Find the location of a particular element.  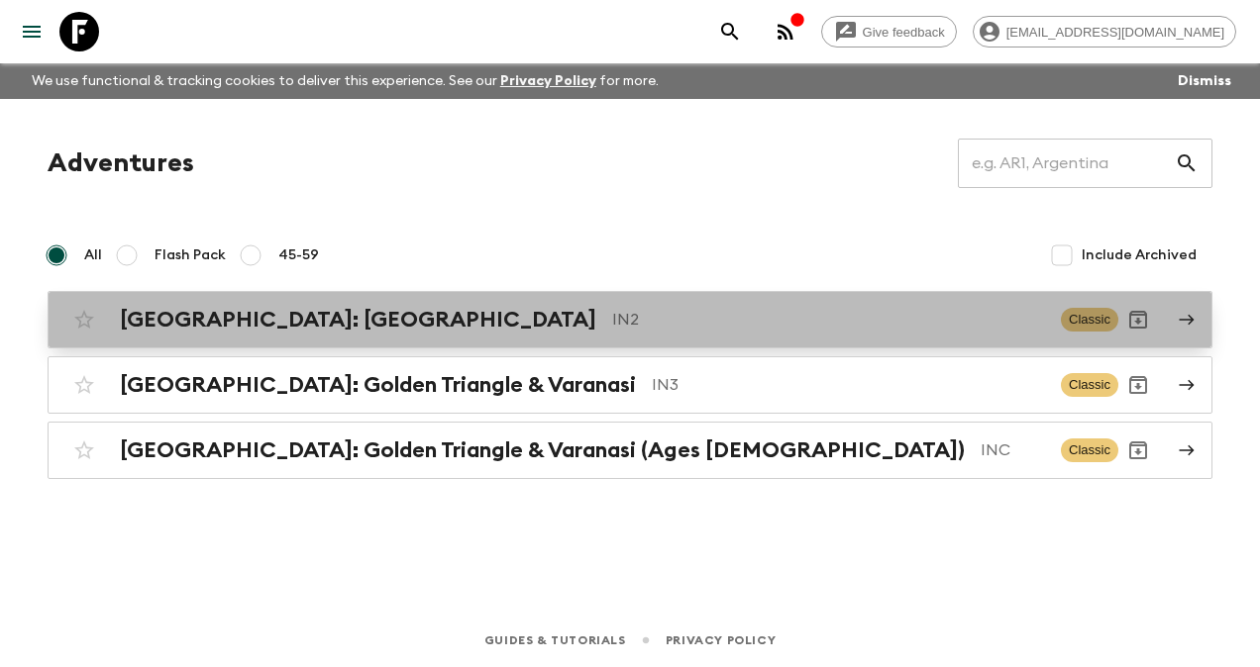

span: Give feedback is located at coordinates (903, 32).